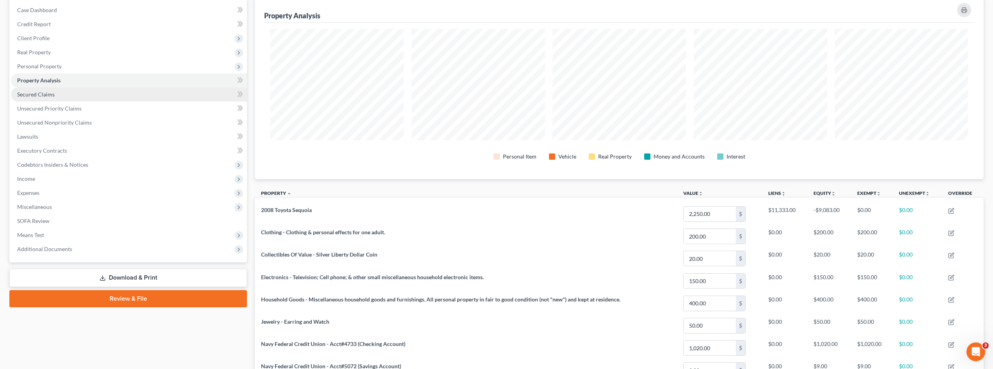 This screenshot has width=993, height=369. What do you see at coordinates (286, 210) in the screenshot?
I see `span: 2008 Toyota Sequoia` at bounding box center [286, 210].